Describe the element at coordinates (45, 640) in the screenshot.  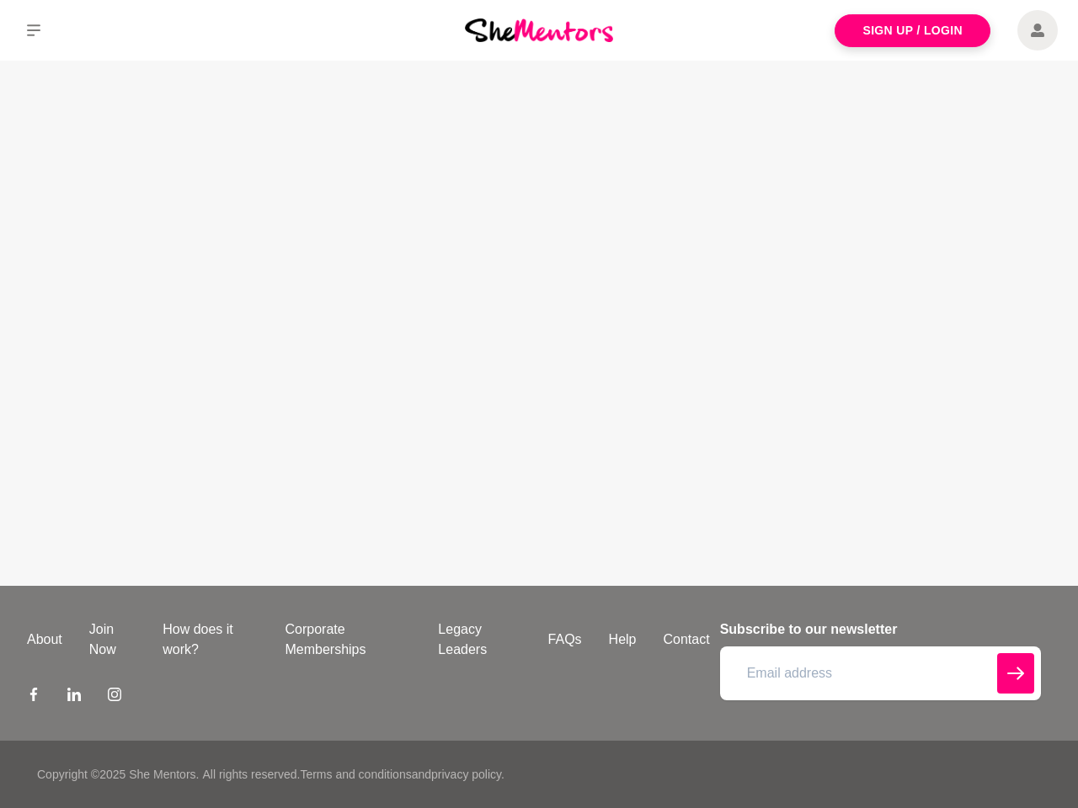
I see `a: About` at that location.